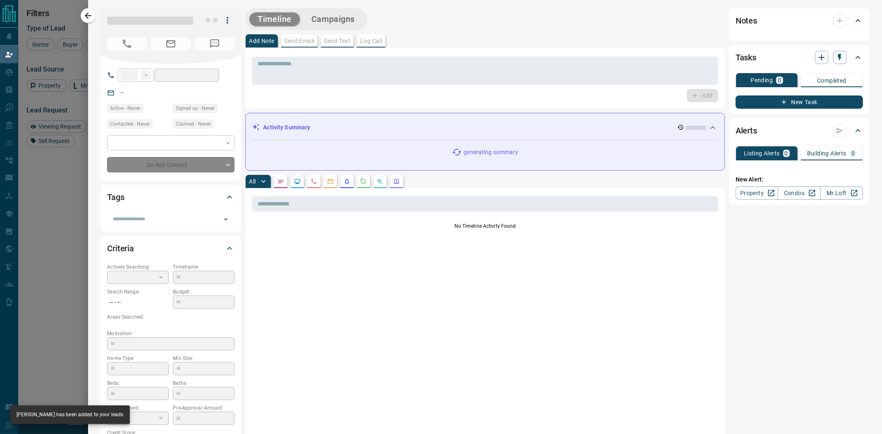 This screenshot has width=882, height=434. I want to click on div: Tasks, so click(799, 57).